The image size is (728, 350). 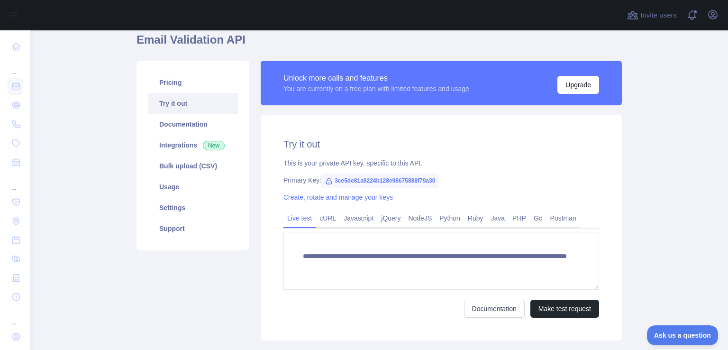 I want to click on a: Create, rotate and manage your keys, so click(x=338, y=197).